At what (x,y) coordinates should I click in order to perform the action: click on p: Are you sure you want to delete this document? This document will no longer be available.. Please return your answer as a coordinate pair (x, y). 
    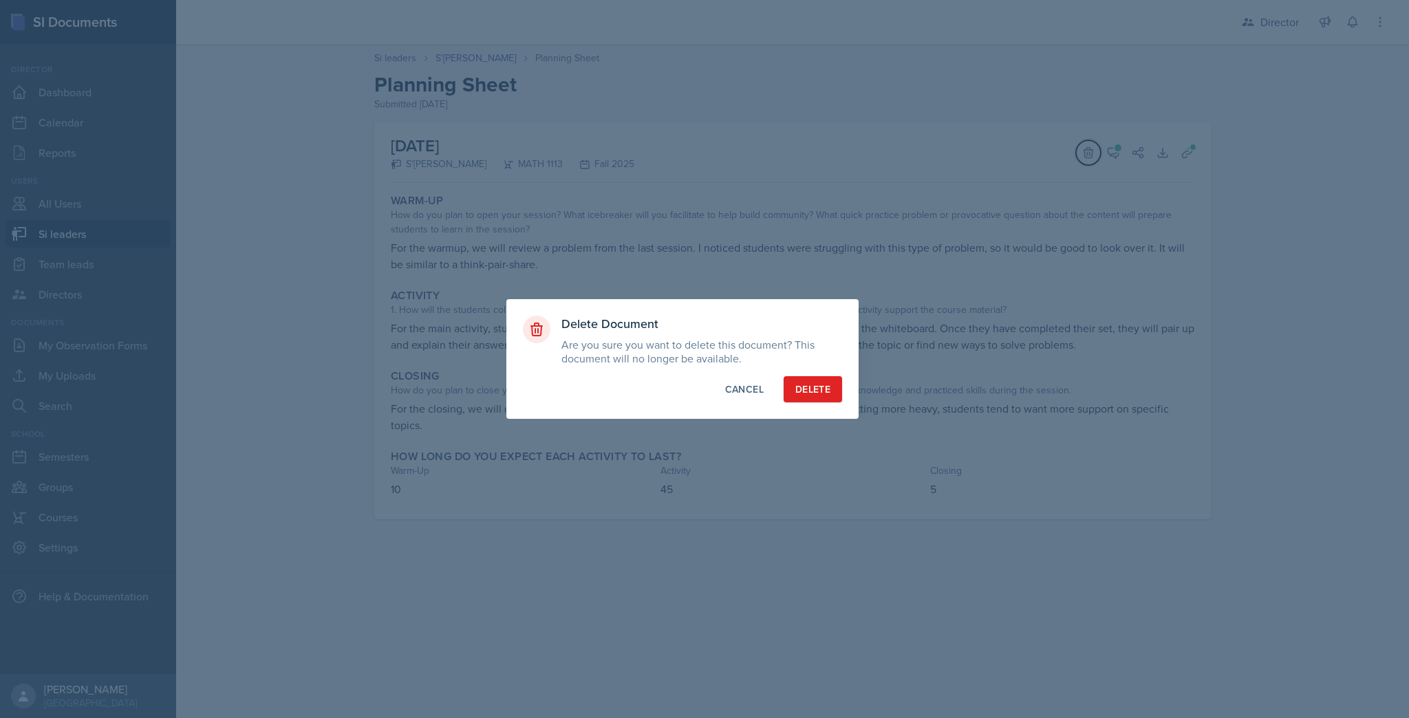
    Looking at the image, I should click on (702, 352).